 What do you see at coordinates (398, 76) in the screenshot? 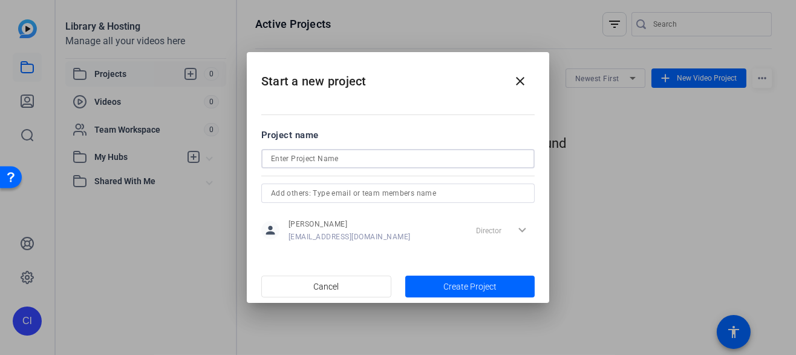
I see `h2: Start a new project` at bounding box center [398, 76].